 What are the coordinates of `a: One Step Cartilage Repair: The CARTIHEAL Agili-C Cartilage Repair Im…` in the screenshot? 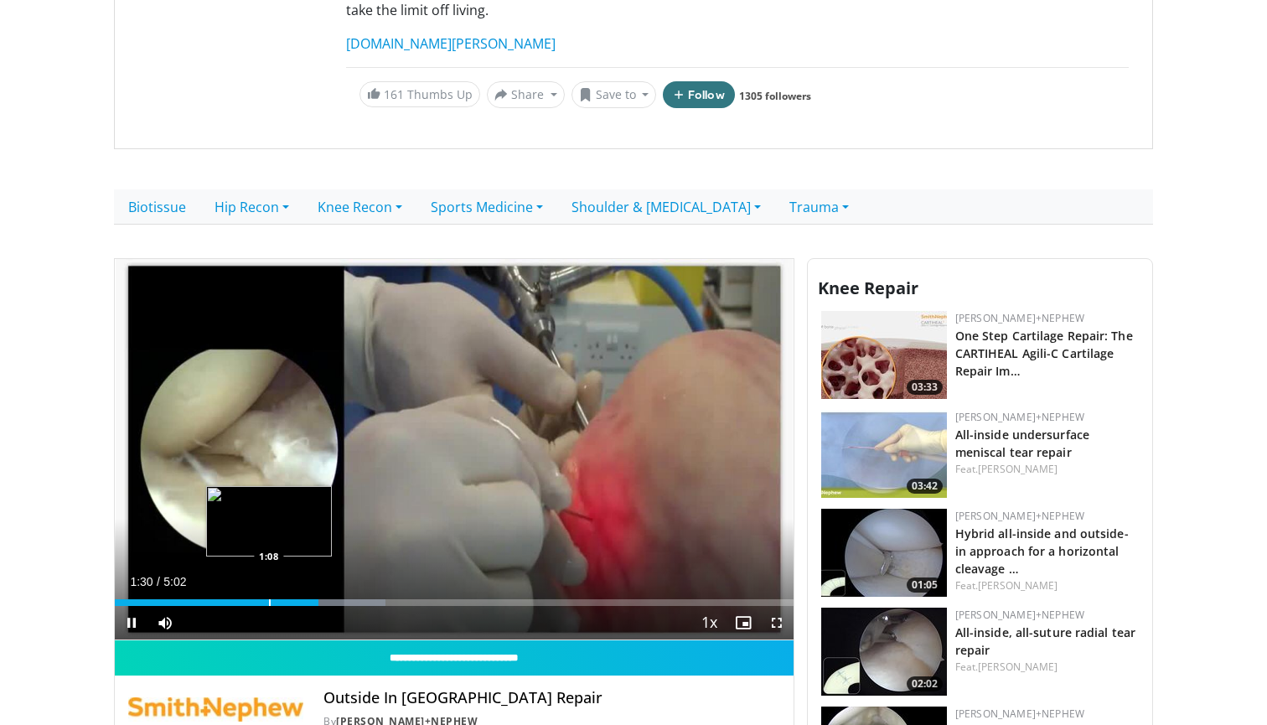 It's located at (1044, 353).